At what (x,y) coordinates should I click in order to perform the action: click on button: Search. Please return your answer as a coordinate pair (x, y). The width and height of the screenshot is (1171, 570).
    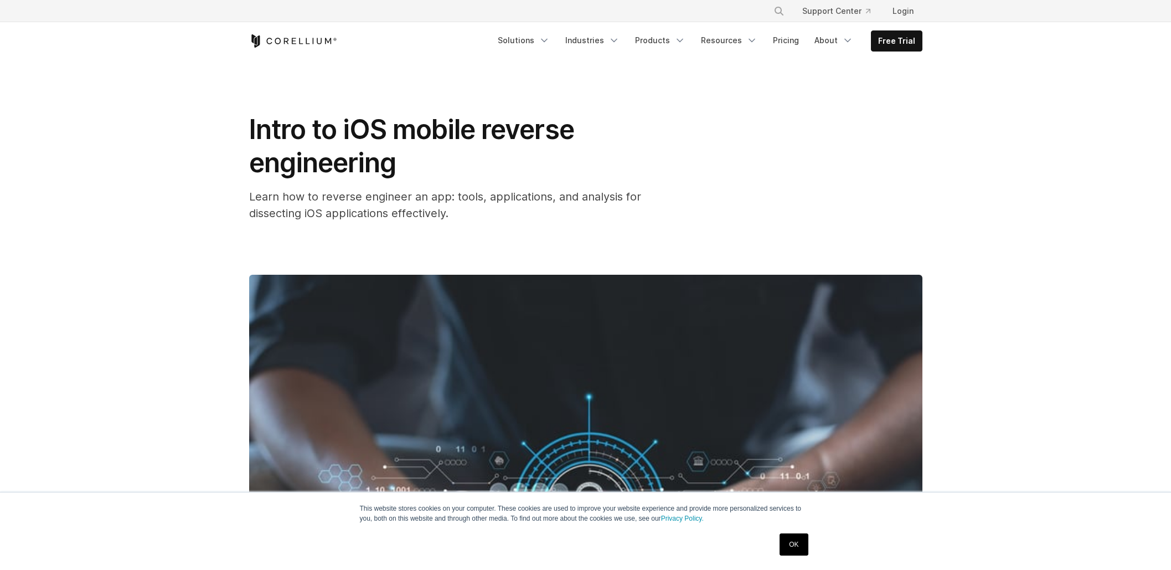
    Looking at the image, I should click on (779, 11).